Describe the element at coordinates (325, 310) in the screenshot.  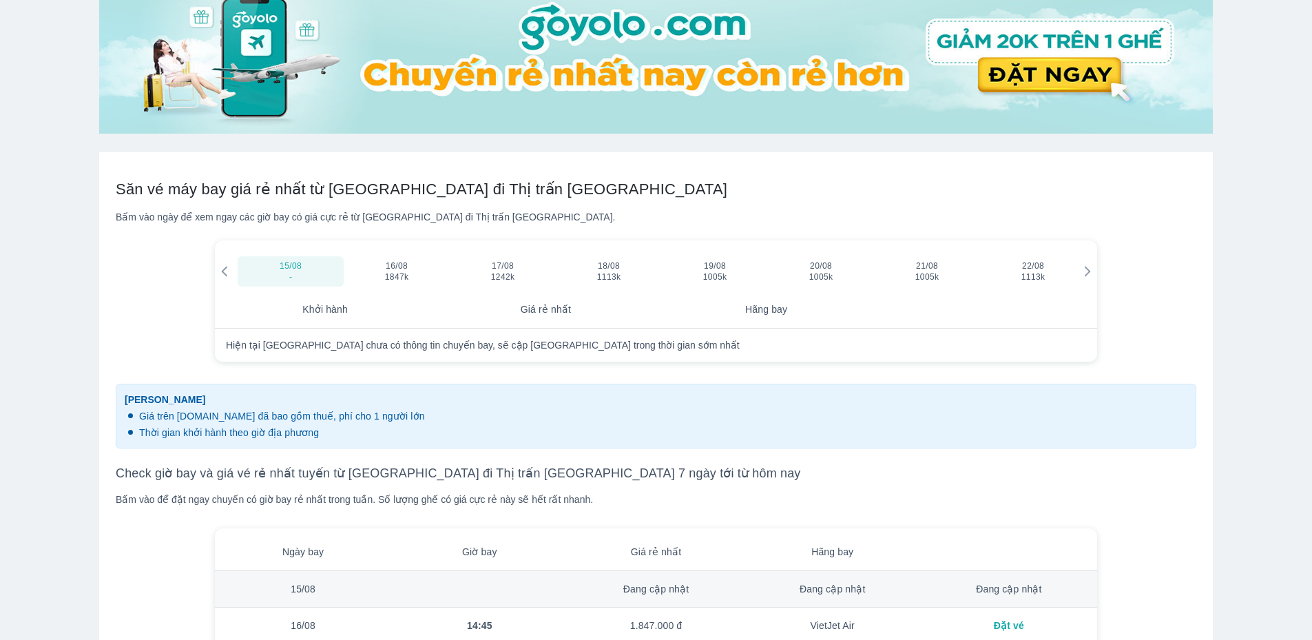
I see `th: Khởi hành` at that location.